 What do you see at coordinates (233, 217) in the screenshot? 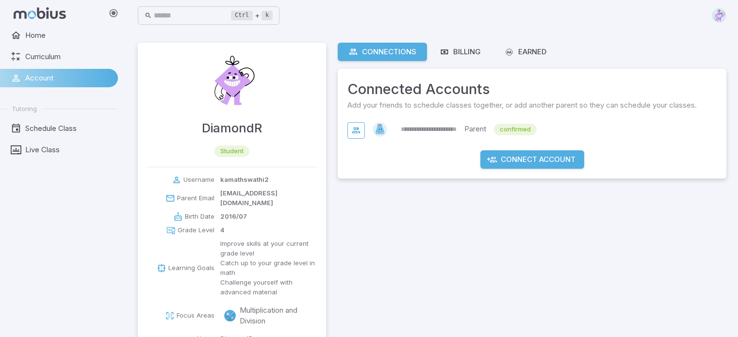
I see `p: 2016/07` at bounding box center [233, 217].